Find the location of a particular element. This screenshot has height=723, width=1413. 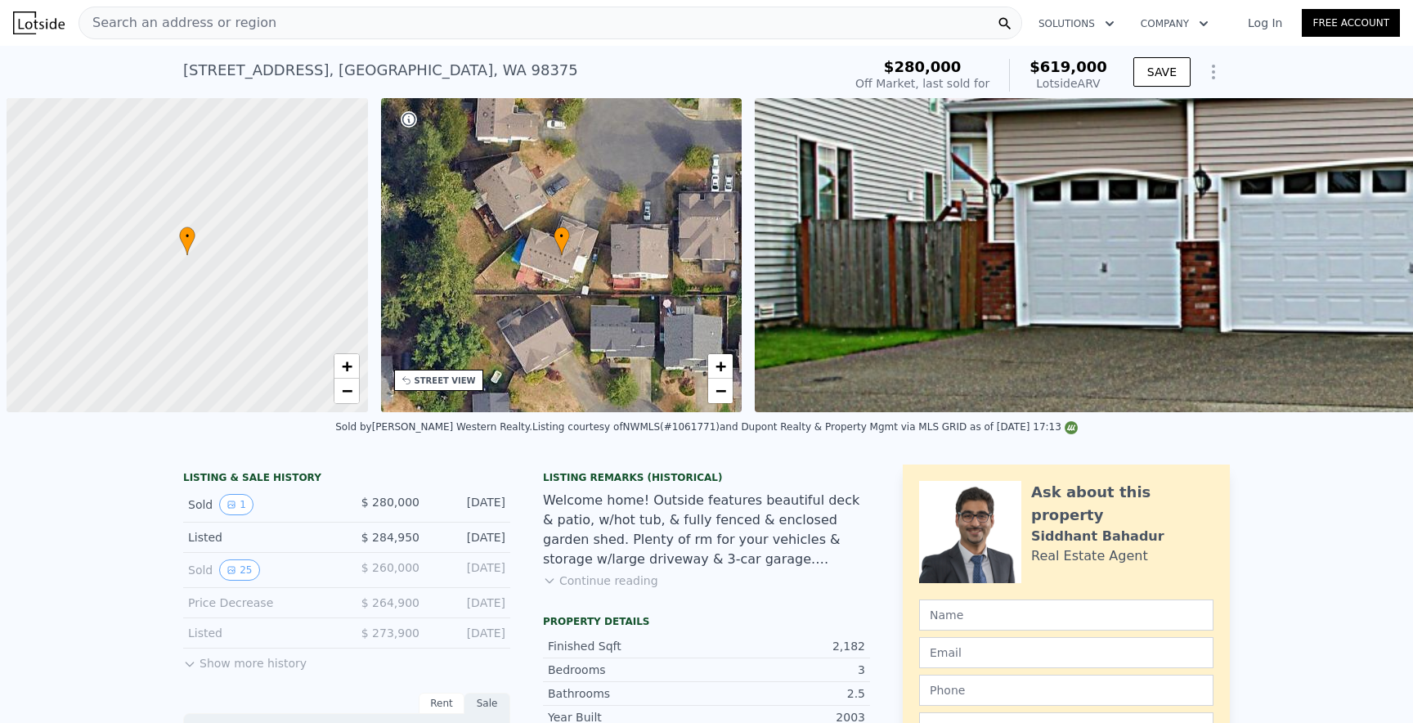

div: Siddhant Bahadur is located at coordinates (1097, 536).